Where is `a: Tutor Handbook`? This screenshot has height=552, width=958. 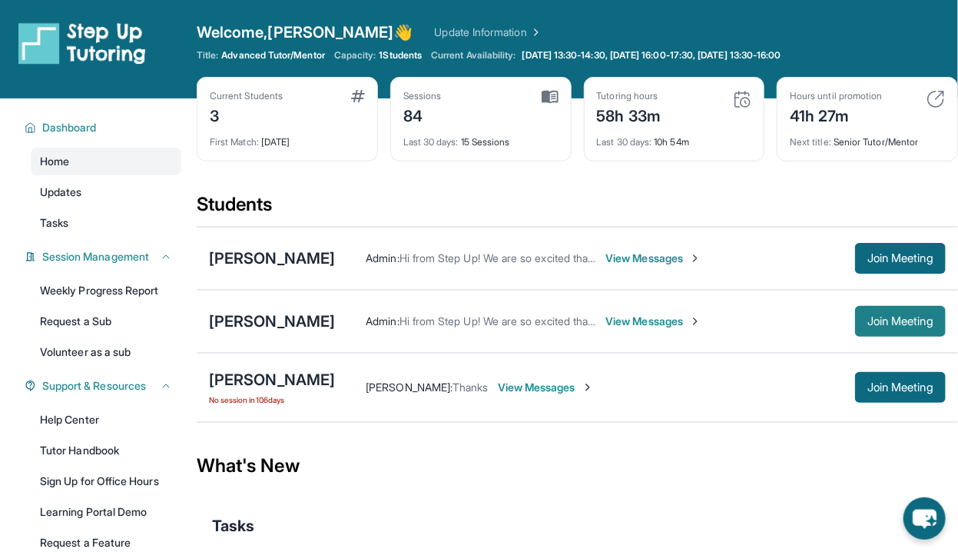
a: Tutor Handbook is located at coordinates (106, 450).